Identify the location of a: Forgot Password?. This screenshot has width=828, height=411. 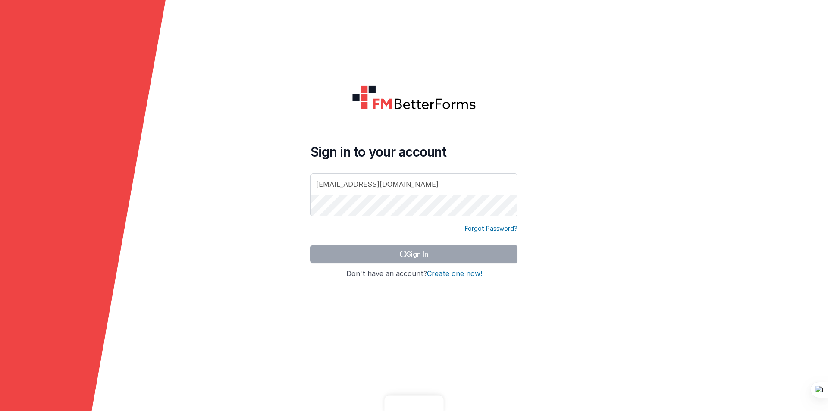
(491, 229).